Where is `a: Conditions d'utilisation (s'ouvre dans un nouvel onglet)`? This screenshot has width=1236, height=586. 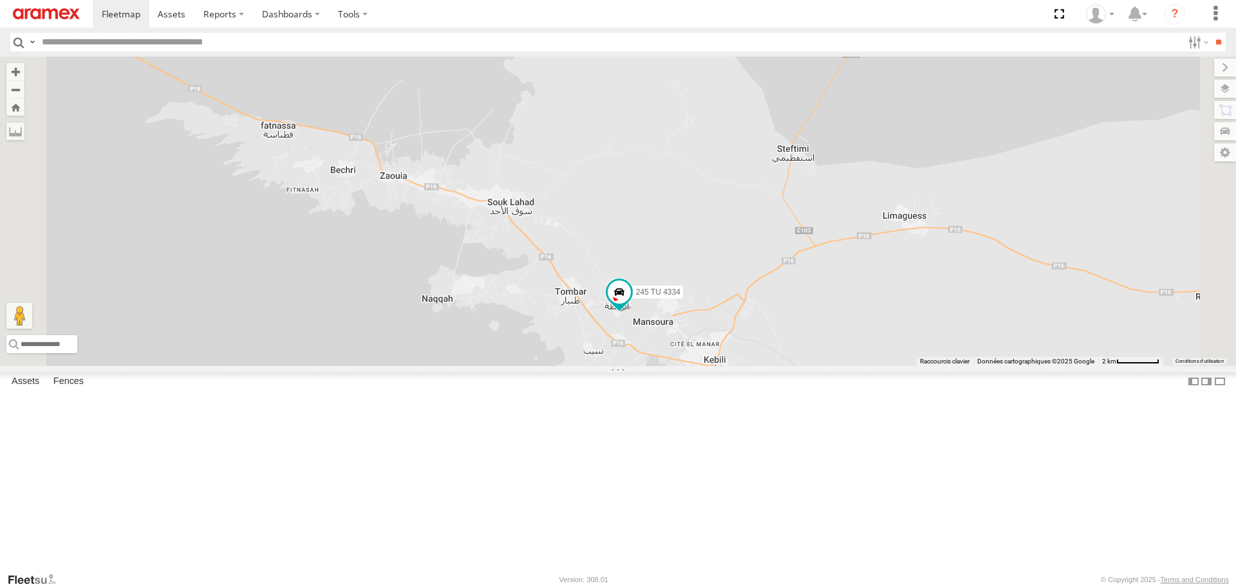 a: Conditions d'utilisation (s'ouvre dans un nouvel onglet) is located at coordinates (1200, 361).